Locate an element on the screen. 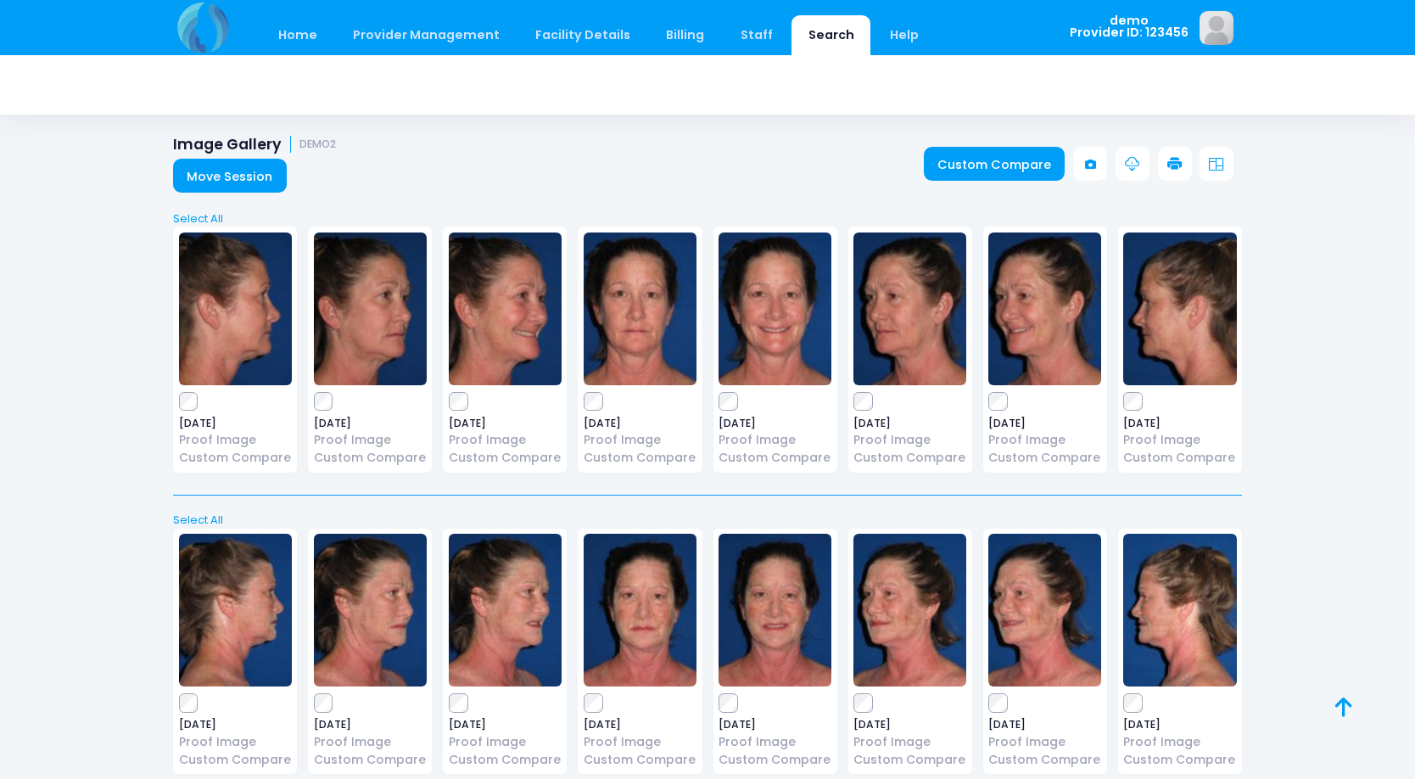  small: DEMO2 is located at coordinates (317, 144).